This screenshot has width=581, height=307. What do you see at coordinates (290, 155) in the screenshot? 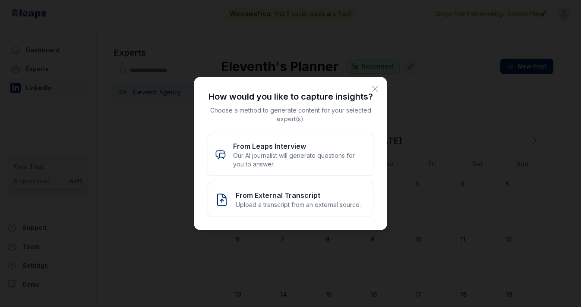
I see `button: From Leaps InterviewOur AI journalist will generate questions for you to answer.` at bounding box center [290, 155].